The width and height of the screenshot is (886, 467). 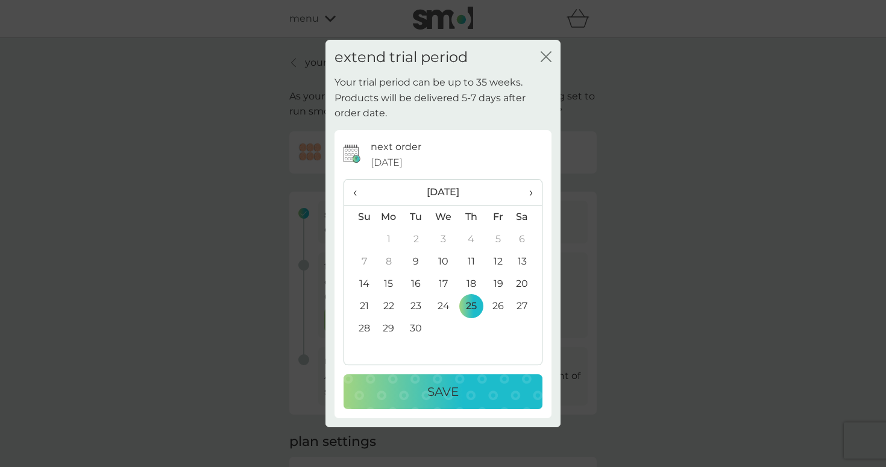 I want to click on h2: extend trial period, so click(x=401, y=57).